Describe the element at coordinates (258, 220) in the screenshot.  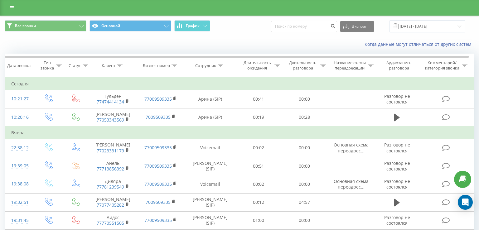
I see `td: 01:00` at that location.